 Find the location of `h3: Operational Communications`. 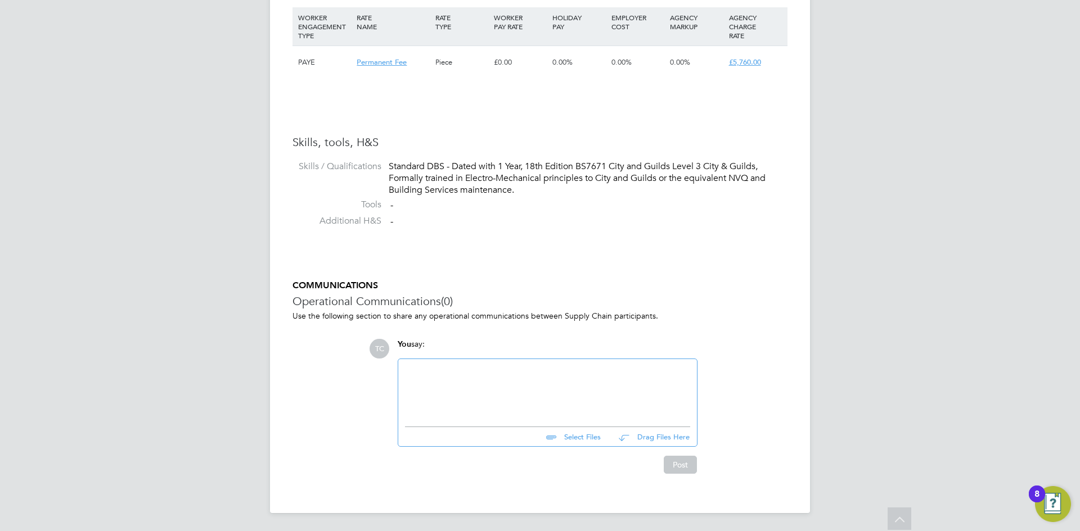

h3: Operational Communications is located at coordinates (540, 301).